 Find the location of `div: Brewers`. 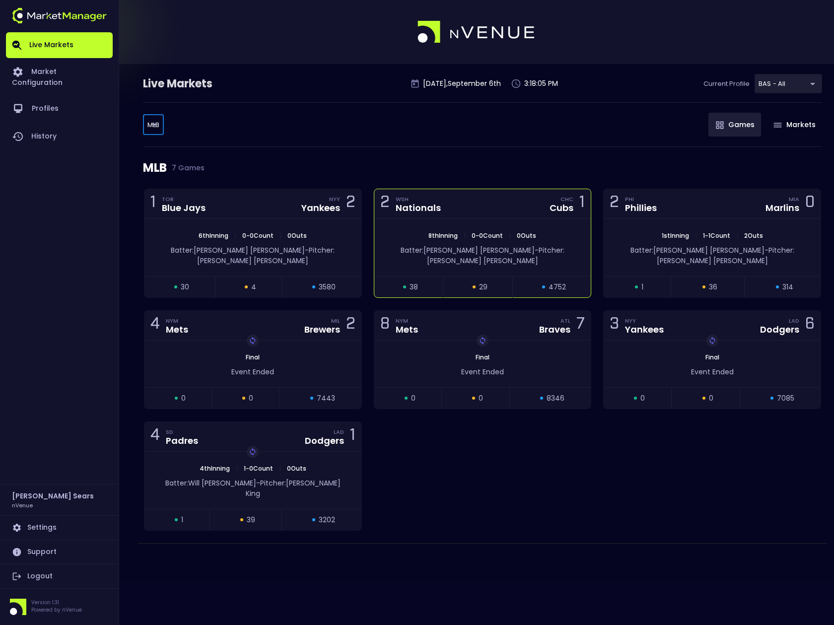

div: Brewers is located at coordinates (322, 330).